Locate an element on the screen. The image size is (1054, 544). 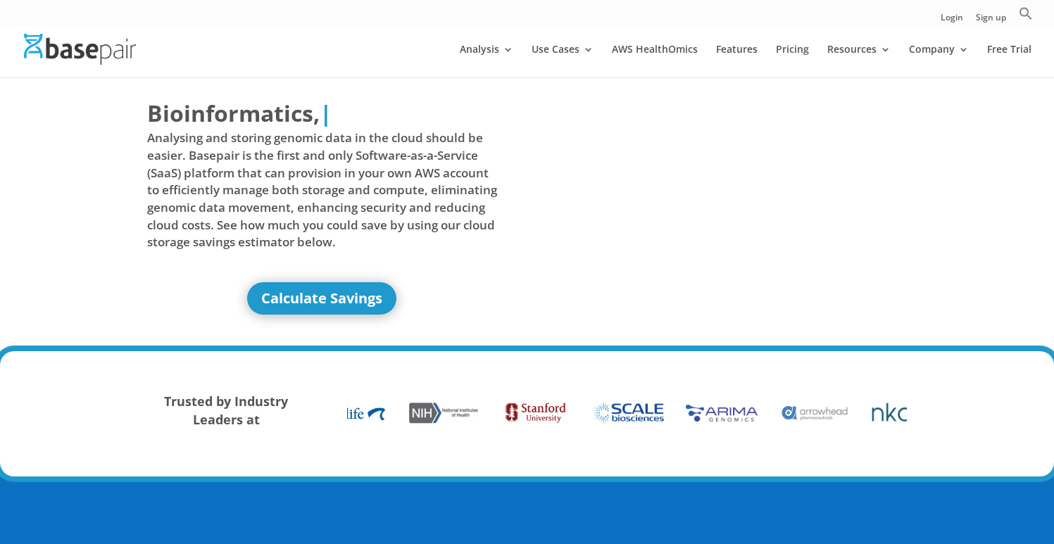
a: Calculate Savings is located at coordinates (322, 299).